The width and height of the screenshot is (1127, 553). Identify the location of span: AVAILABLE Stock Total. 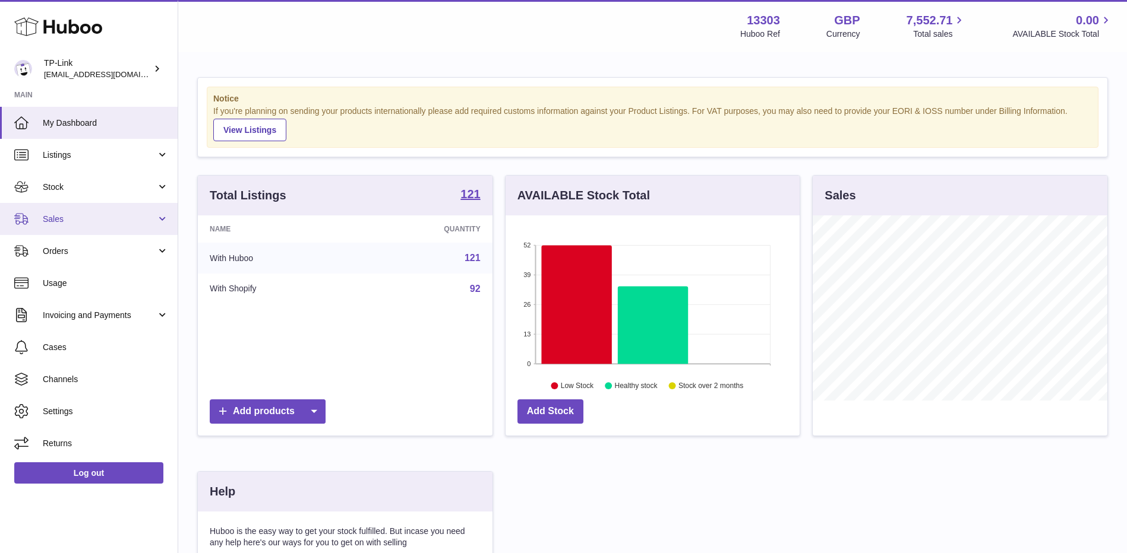
(1062, 34).